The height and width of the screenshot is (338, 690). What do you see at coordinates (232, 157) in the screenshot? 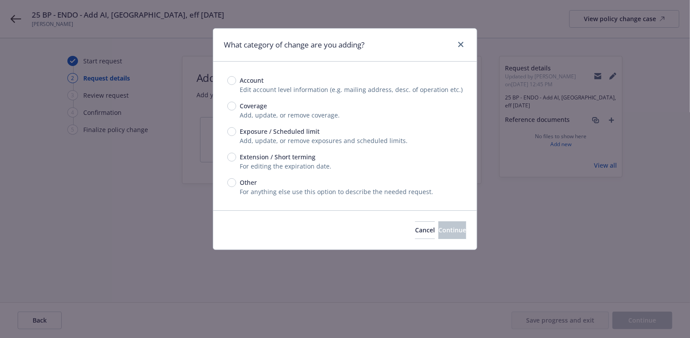
I see `input: Extension / Short terming` at bounding box center [232, 157].